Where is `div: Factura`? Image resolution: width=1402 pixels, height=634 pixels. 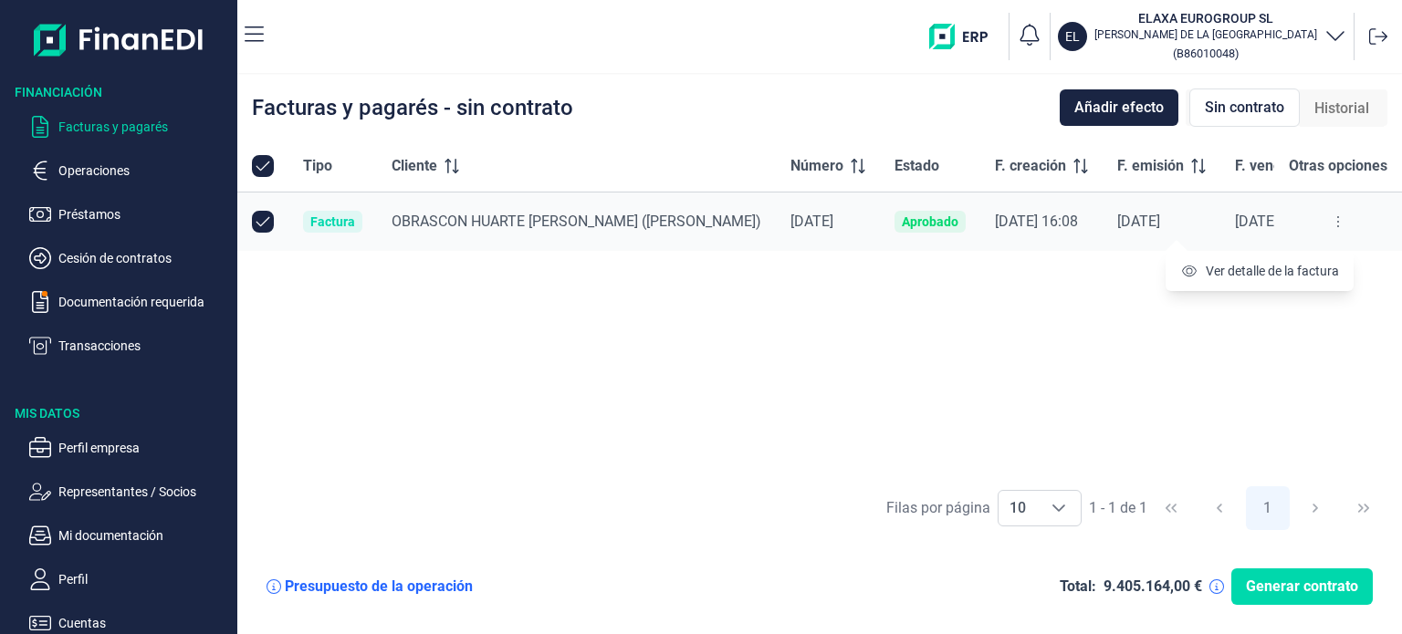 div: Factura is located at coordinates (332, 222).